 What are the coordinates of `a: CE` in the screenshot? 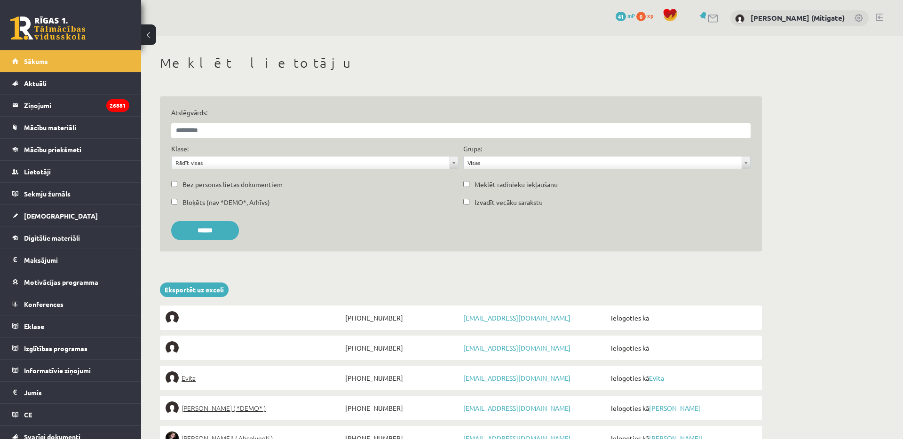 It's located at (71, 415).